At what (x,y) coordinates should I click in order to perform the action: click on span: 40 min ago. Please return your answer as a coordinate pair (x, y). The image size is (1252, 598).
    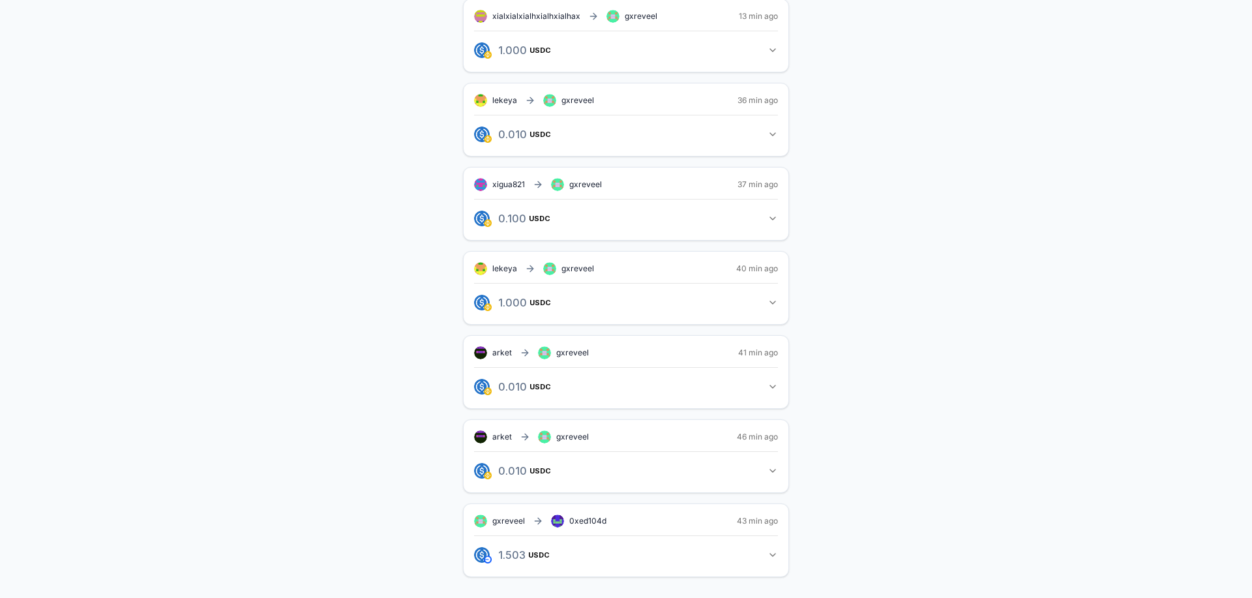
    Looking at the image, I should click on (757, 269).